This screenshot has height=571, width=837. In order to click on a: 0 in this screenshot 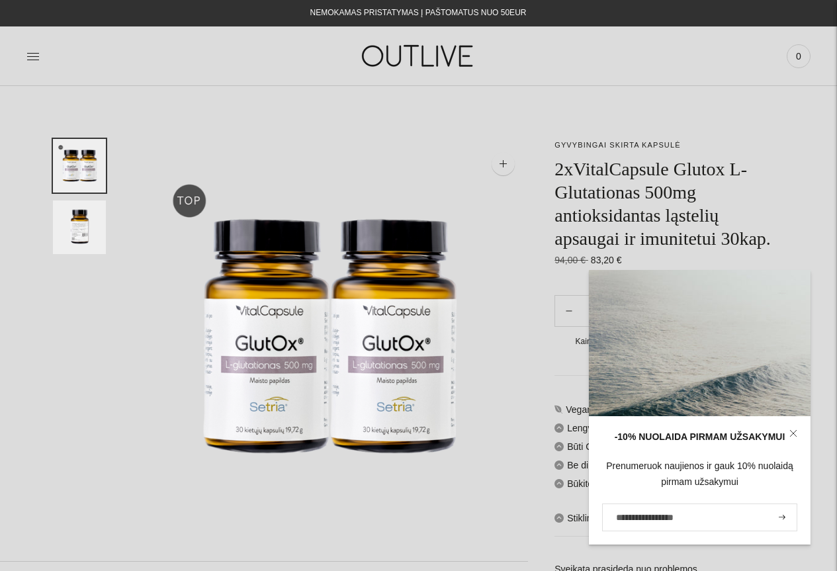, I will do `click(799, 56)`.